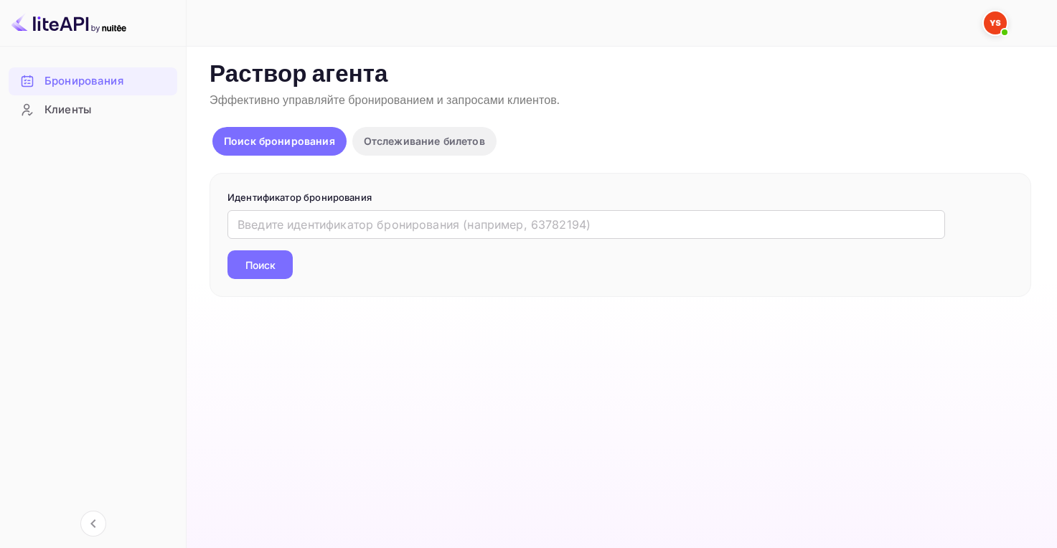 The image size is (1057, 548). What do you see at coordinates (260, 265) in the screenshot?
I see `button: Поиск` at bounding box center [260, 265].